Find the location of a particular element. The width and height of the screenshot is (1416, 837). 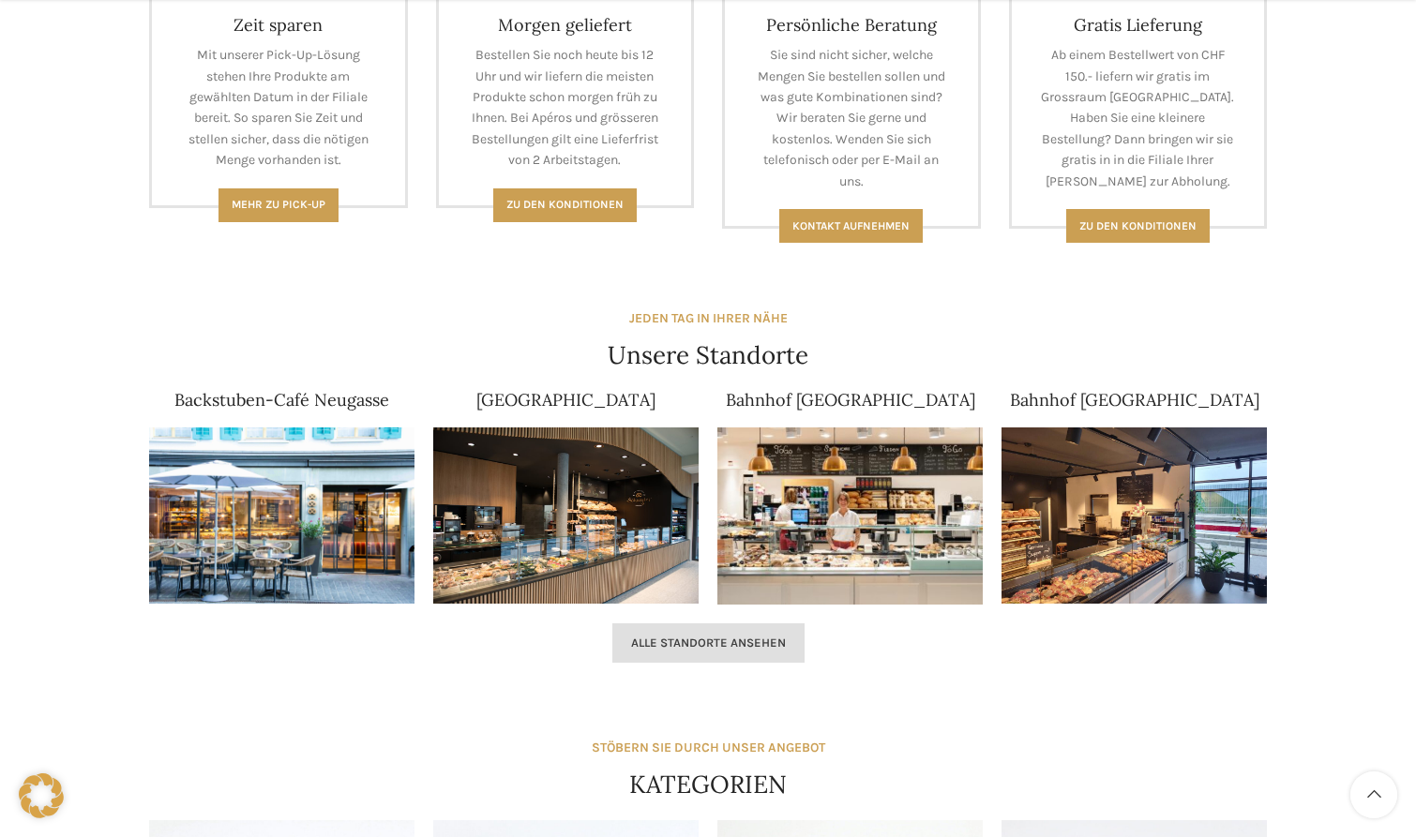

span: Mehr zu Pick-Up is located at coordinates (278, 204).